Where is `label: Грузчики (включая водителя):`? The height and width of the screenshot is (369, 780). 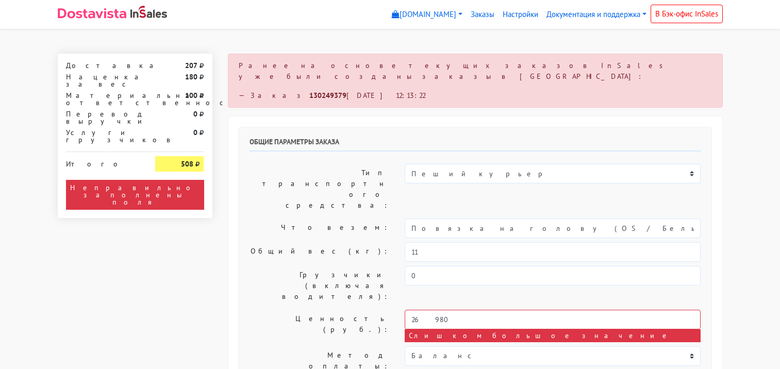 label: Грузчики (включая водителя): is located at coordinates (320, 286).